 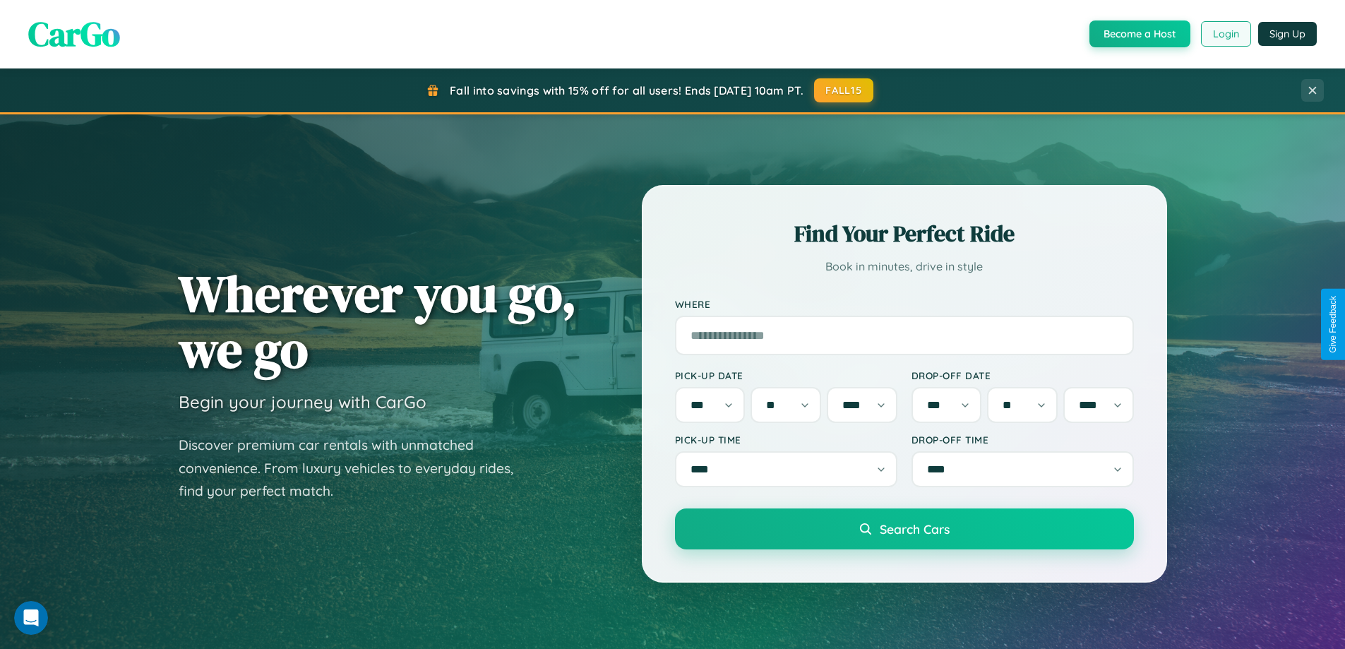 I want to click on button: Become a Host, so click(x=1140, y=34).